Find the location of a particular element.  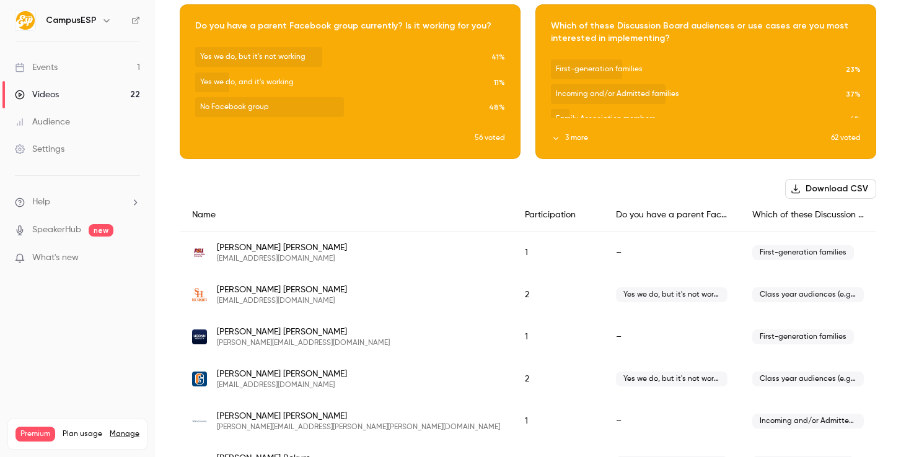

div: eaumen@gettysburg.edu is located at coordinates (528, 379).